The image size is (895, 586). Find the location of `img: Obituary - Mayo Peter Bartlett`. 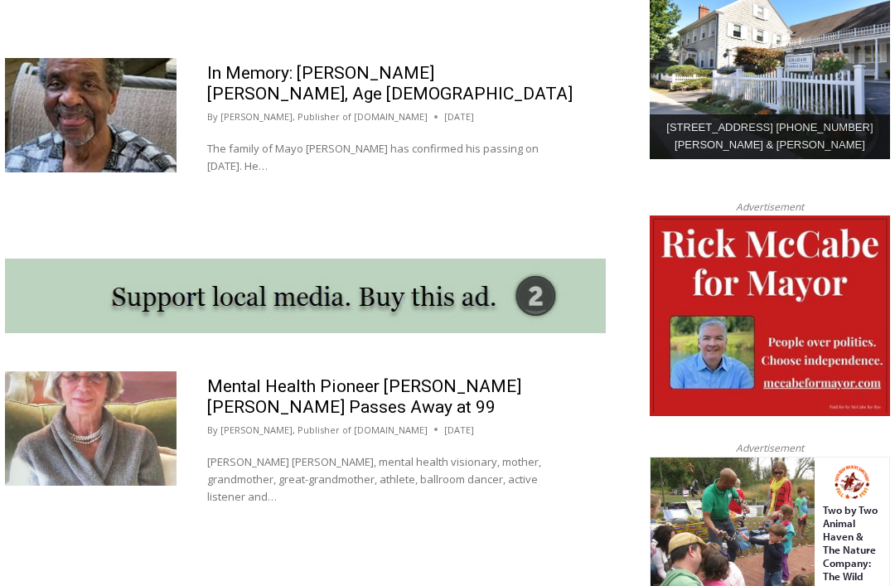

img: Obituary - Mayo Peter Bartlett is located at coordinates (90, 115).